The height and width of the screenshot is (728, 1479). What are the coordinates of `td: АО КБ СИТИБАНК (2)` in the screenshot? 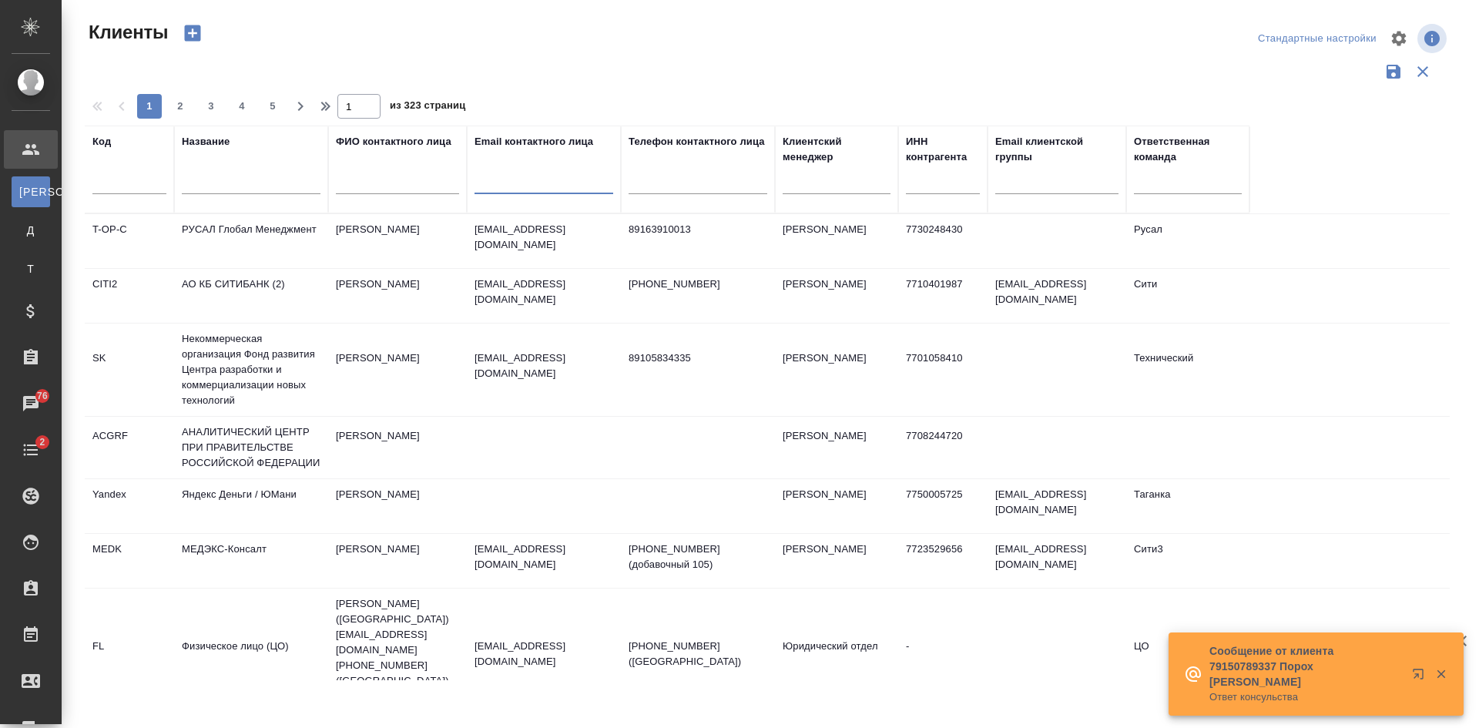 It's located at (251, 296).